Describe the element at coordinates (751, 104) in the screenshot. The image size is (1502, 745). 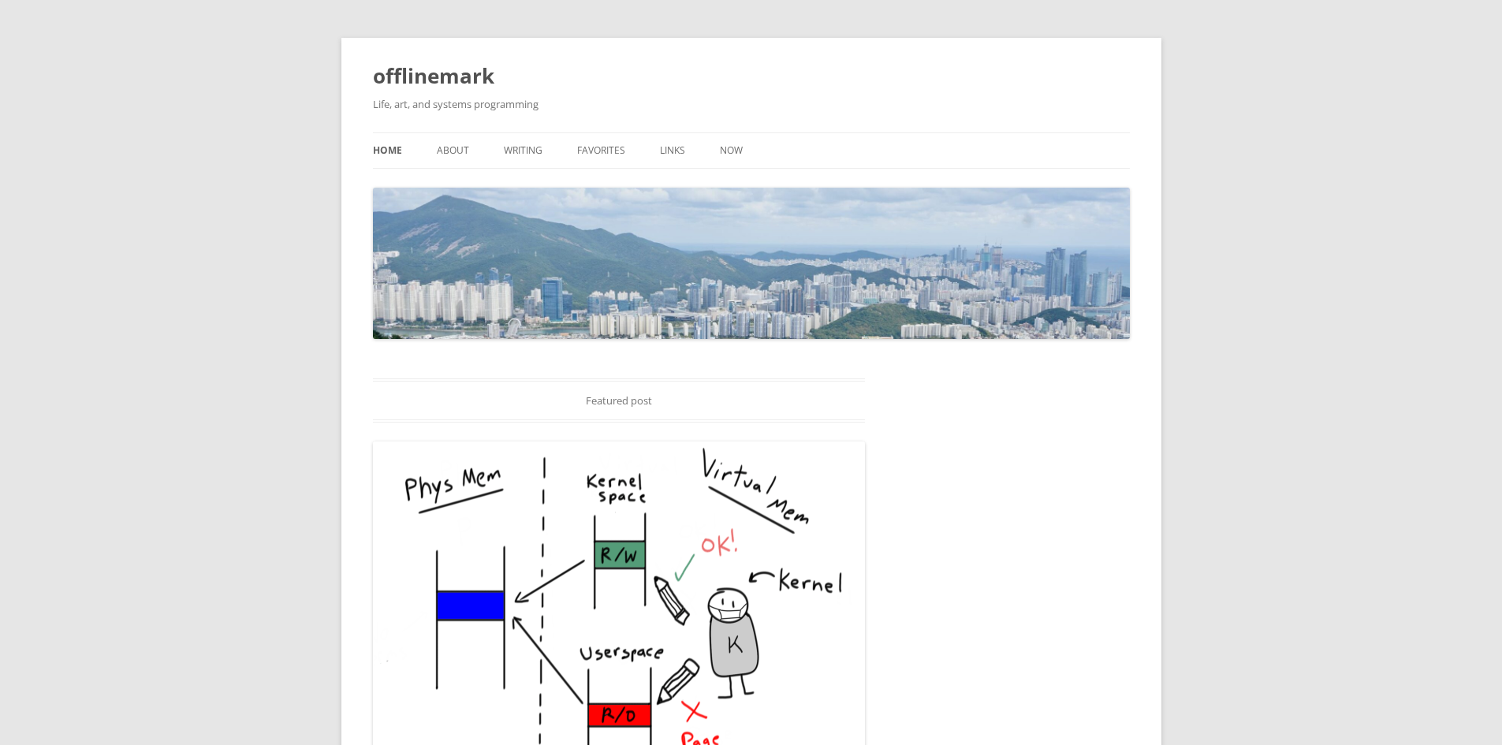
I see `h2: Life, art, and systems programming` at that location.